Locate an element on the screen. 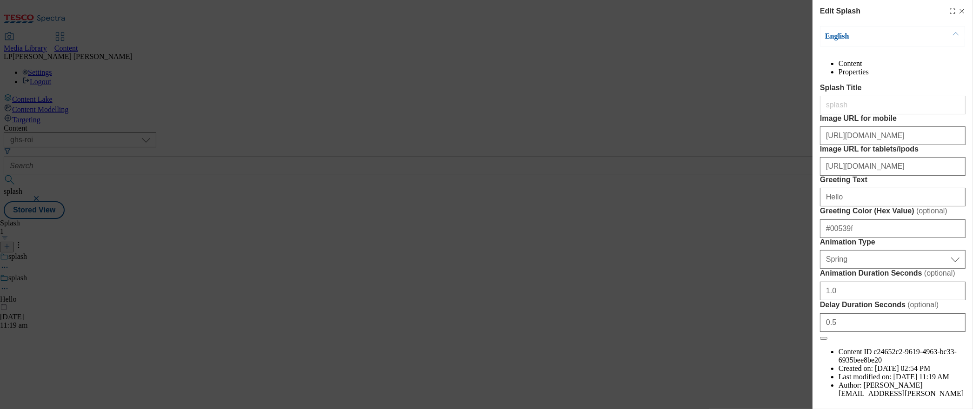 The width and height of the screenshot is (973, 409). li: Content ID is located at coordinates (902, 356).